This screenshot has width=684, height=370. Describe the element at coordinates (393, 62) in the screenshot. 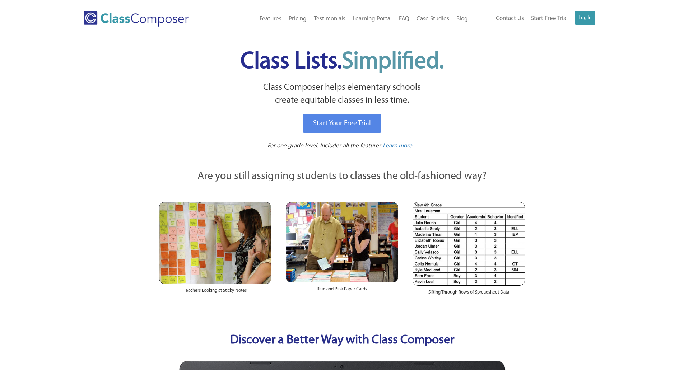

I see `span: Simplified.` at that location.